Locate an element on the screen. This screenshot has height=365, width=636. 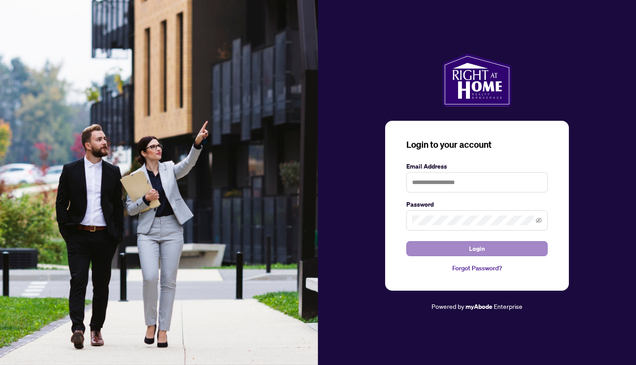
h3: Login to your account is located at coordinates (477, 145).